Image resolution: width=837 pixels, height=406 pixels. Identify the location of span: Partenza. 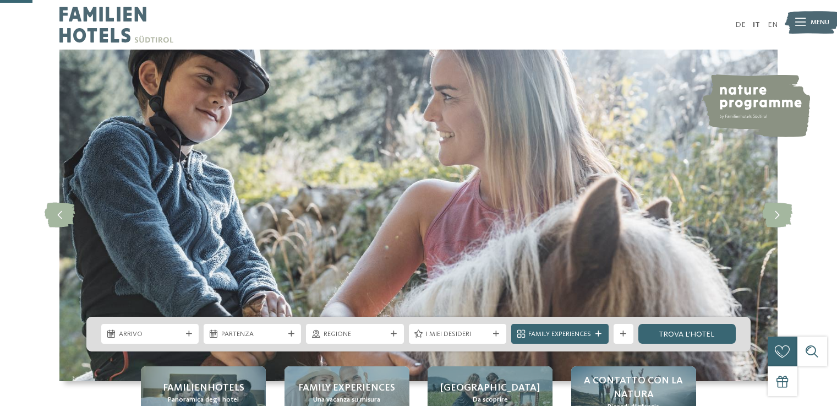
(253, 334).